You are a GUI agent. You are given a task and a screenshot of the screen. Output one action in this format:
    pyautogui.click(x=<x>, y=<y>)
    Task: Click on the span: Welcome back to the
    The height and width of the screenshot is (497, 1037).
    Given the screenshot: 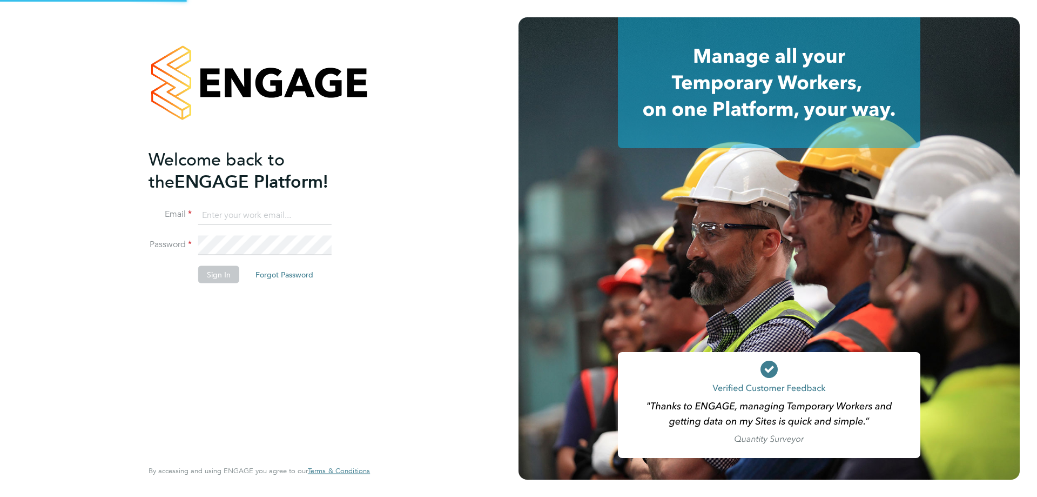 What is the action you would take?
    pyautogui.click(x=217, y=170)
    